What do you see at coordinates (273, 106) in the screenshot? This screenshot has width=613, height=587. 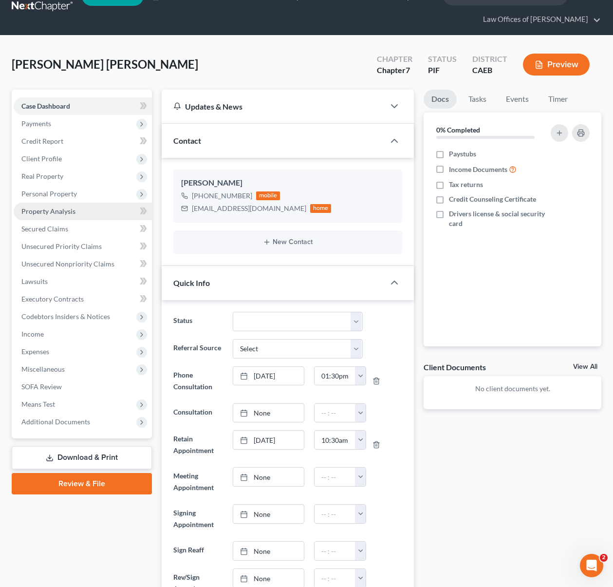 I see `div: Updates & News` at bounding box center [273, 106].